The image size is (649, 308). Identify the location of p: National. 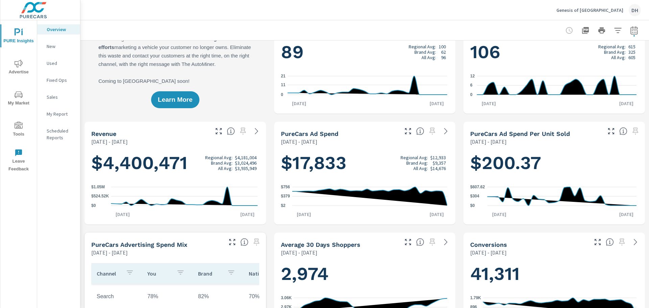
(261, 274).